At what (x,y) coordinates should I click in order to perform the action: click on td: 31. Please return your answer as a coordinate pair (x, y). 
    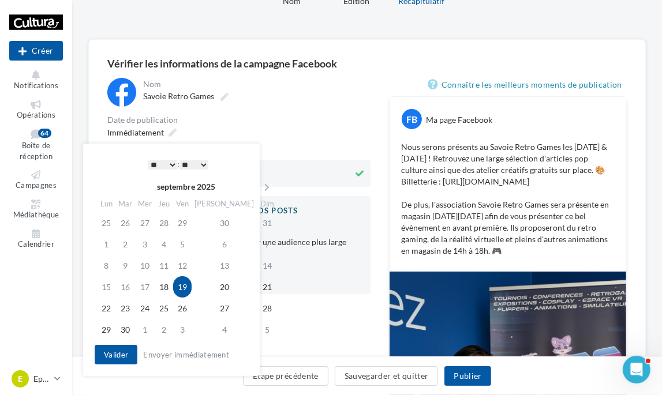
    Looking at the image, I should click on (267, 223).